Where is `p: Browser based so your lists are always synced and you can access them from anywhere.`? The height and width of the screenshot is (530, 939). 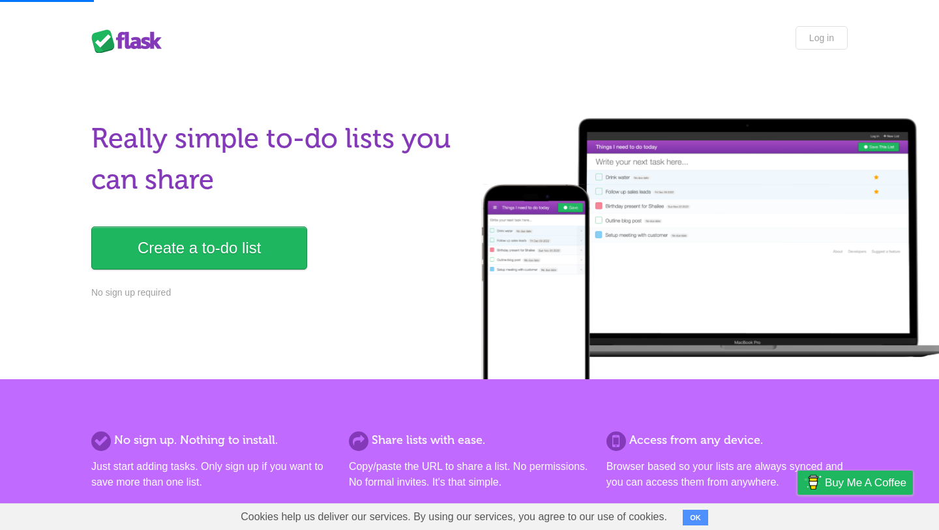 p: Browser based so your lists are always synced and you can access them from anywhere. is located at coordinates (727, 474).